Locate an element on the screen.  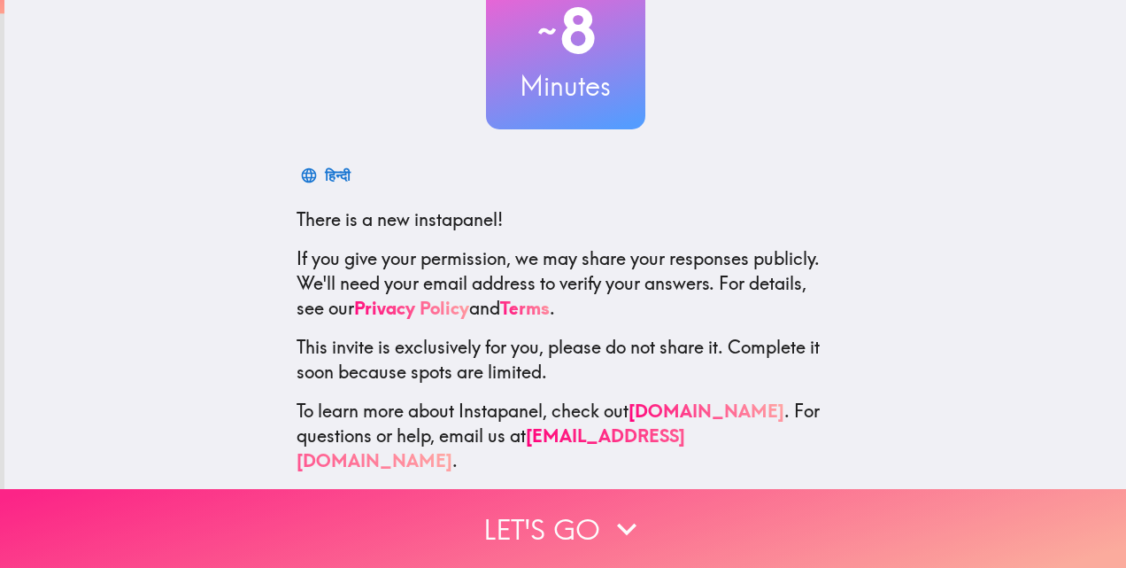
p: To learn more about Instapanel, check out . For questions or help, email us at . is located at coordinates (566, 436).